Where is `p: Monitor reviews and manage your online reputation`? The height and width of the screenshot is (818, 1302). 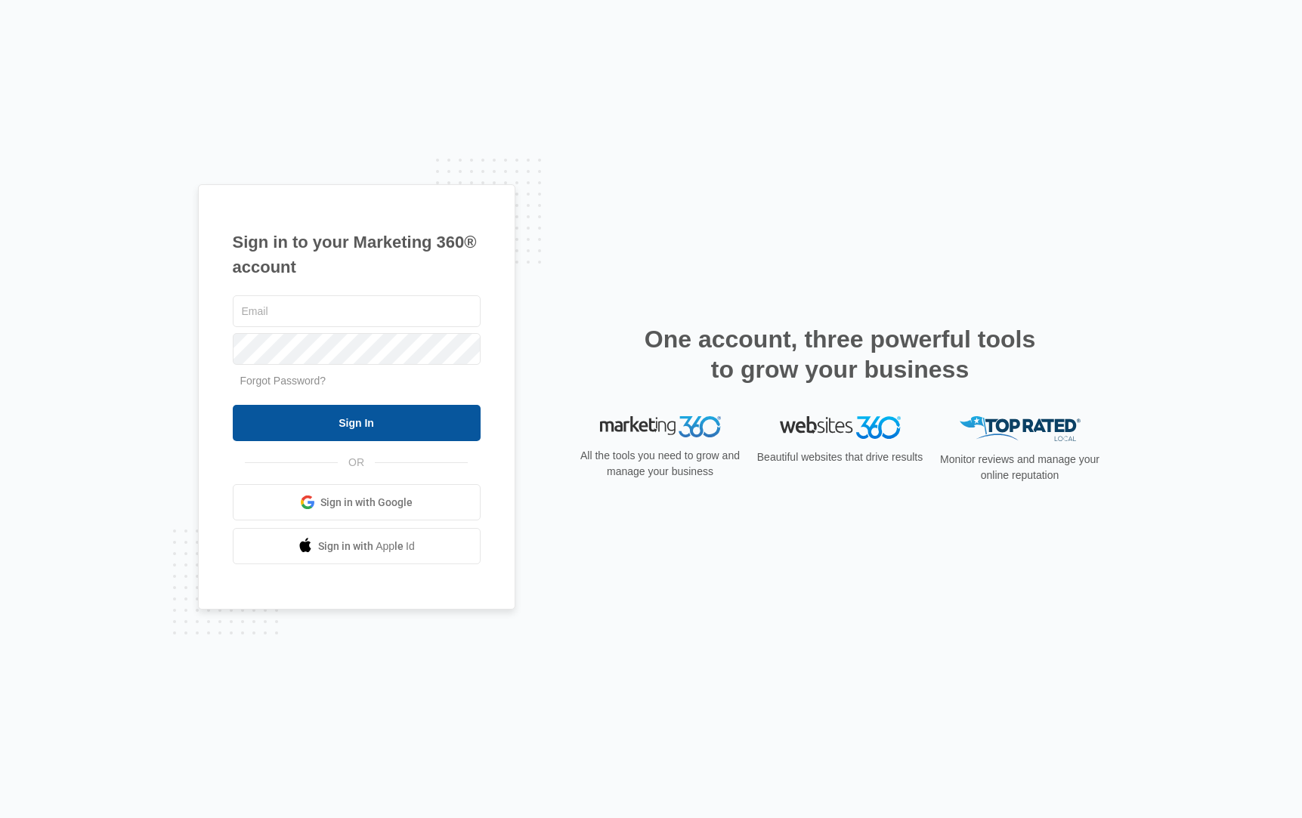
p: Monitor reviews and manage your online reputation is located at coordinates (1020, 468).